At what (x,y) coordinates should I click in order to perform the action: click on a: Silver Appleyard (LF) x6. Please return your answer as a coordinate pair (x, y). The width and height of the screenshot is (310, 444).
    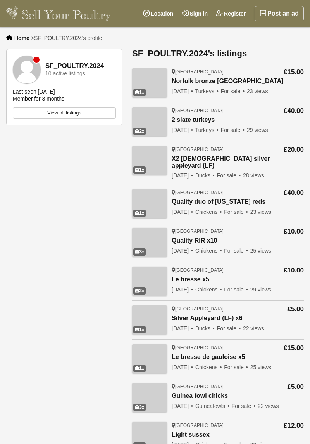
    Looking at the image, I should click on (218, 318).